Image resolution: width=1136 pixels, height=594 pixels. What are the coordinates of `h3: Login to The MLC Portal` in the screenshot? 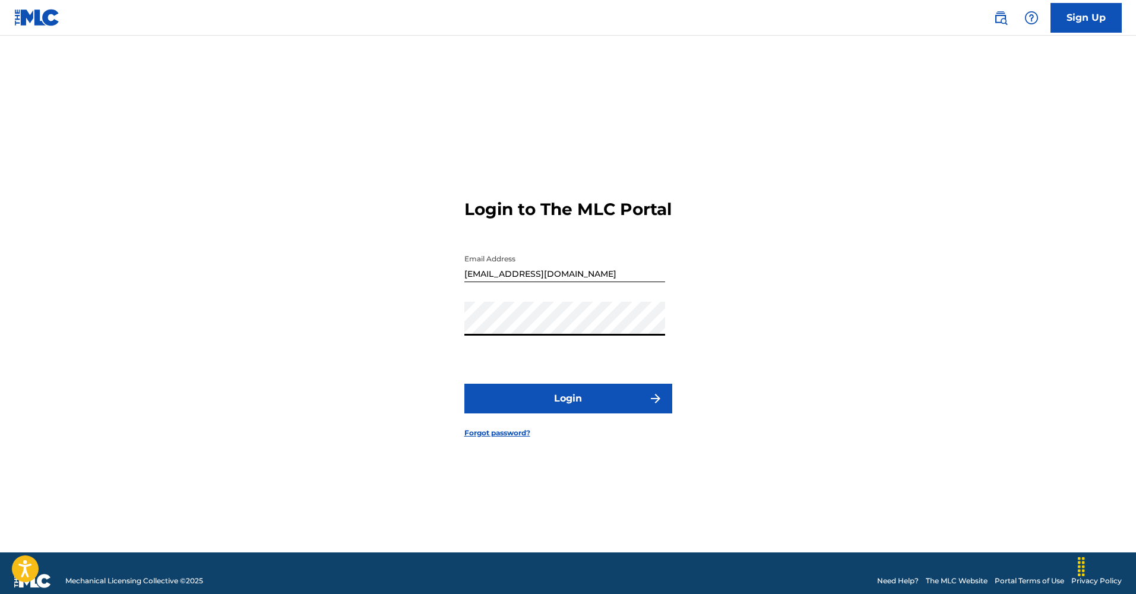 It's located at (568, 209).